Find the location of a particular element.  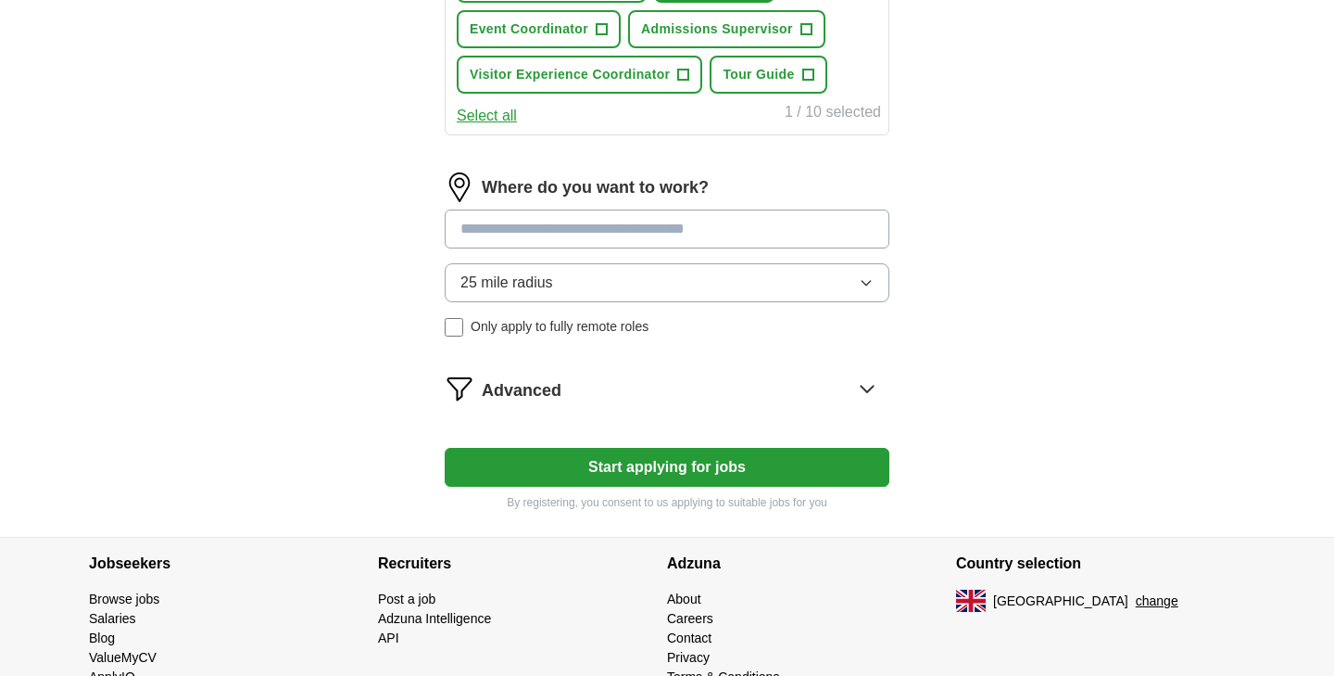

span: Only apply to fully remote roles is located at coordinates (560, 326).